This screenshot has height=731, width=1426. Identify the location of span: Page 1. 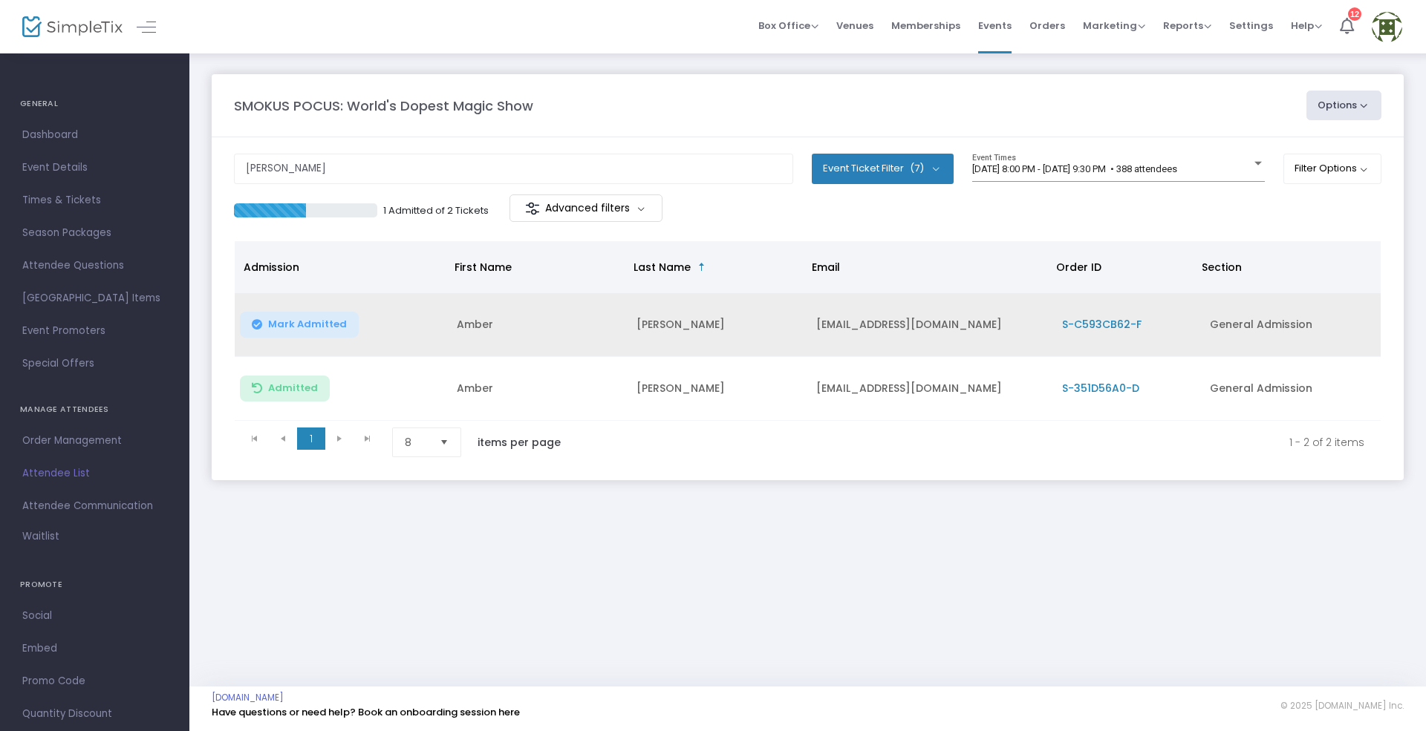
(311, 439).